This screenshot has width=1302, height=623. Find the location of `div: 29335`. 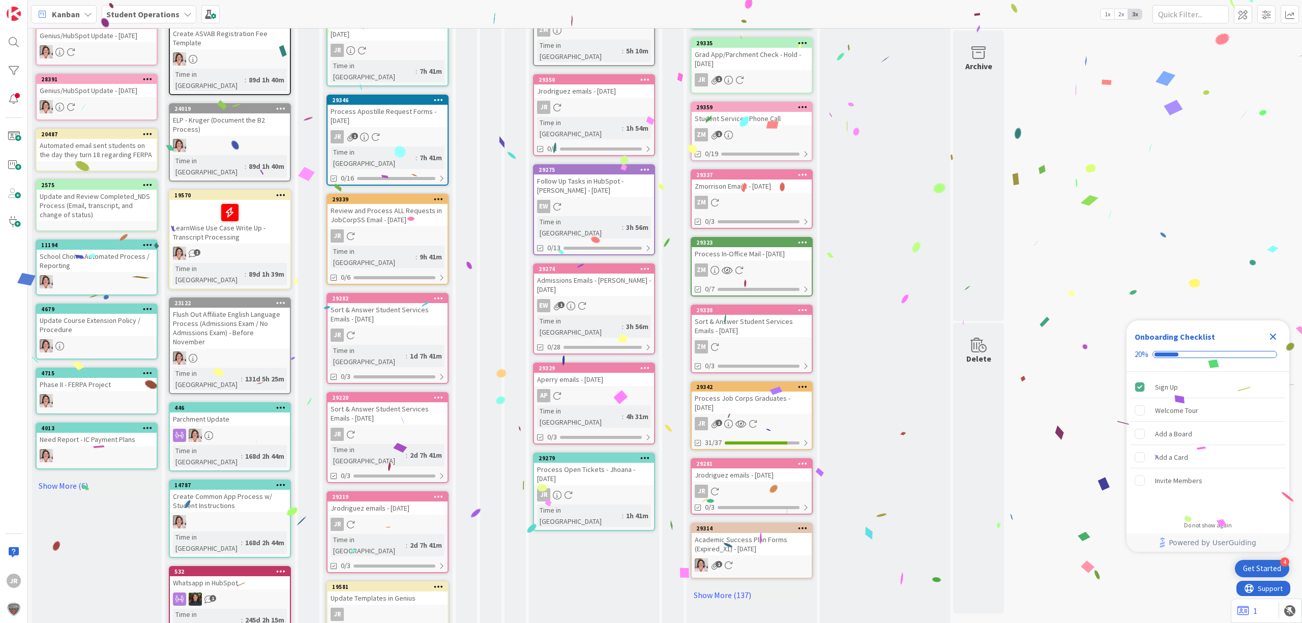

div: 29335 is located at coordinates (754, 43).